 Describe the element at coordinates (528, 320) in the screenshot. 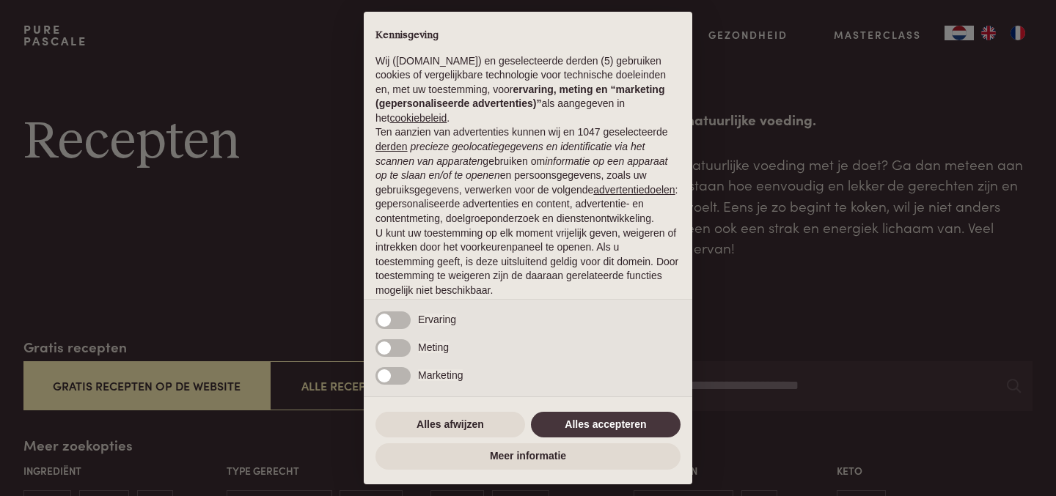

I see `p: Gebruik de knop “Alles accepteren” om toestemming te geven. Gebruik de knop “Alles afwijzen” om d...` at that location.